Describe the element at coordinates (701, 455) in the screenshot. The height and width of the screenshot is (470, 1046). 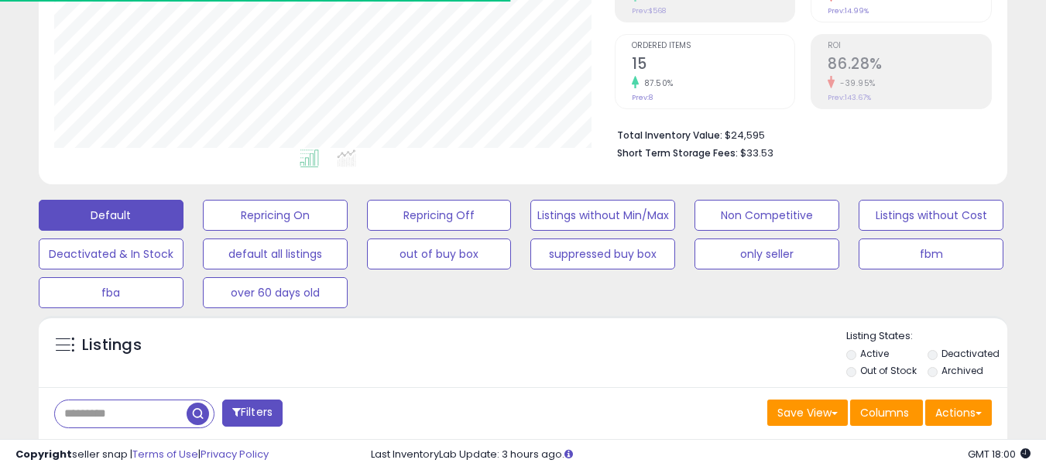
I see `div: Last InventoryLab Update: 3 hours ago.` at that location.